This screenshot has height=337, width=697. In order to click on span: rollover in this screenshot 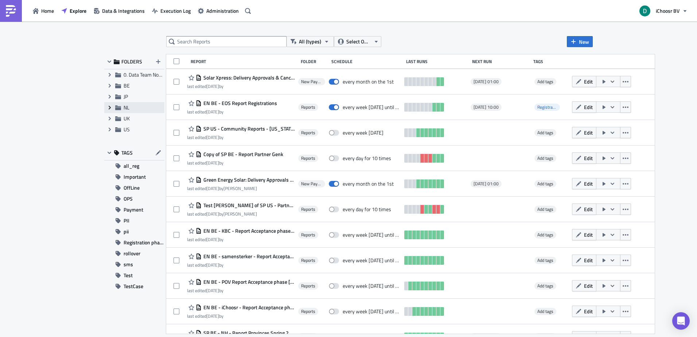, I will do `click(132, 254)`.